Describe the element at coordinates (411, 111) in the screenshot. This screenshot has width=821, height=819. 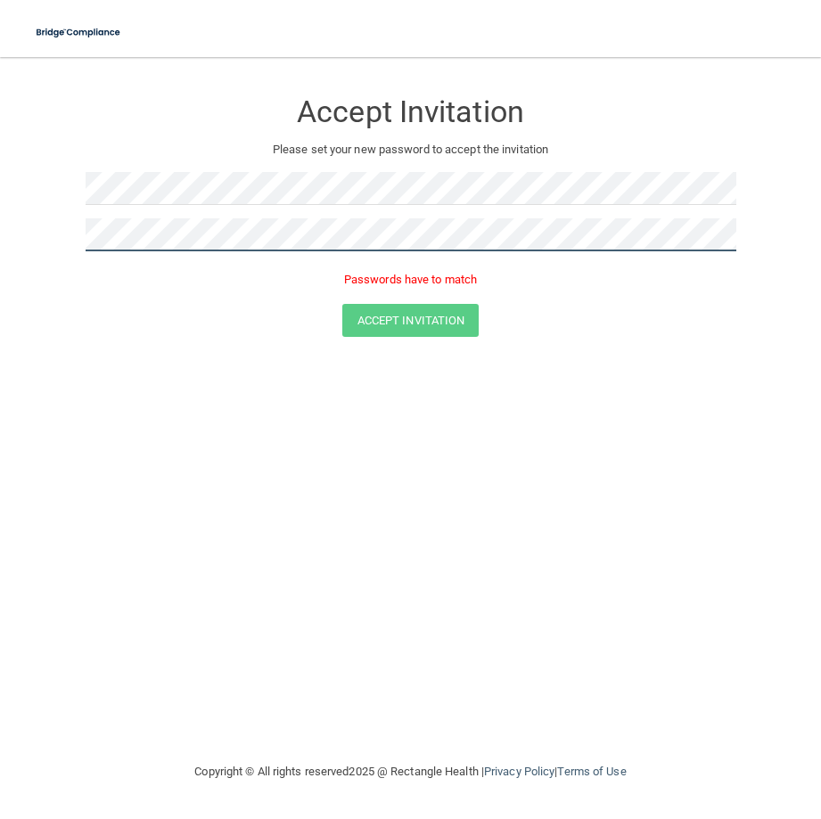
I see `h3: Accept Invitation` at that location.